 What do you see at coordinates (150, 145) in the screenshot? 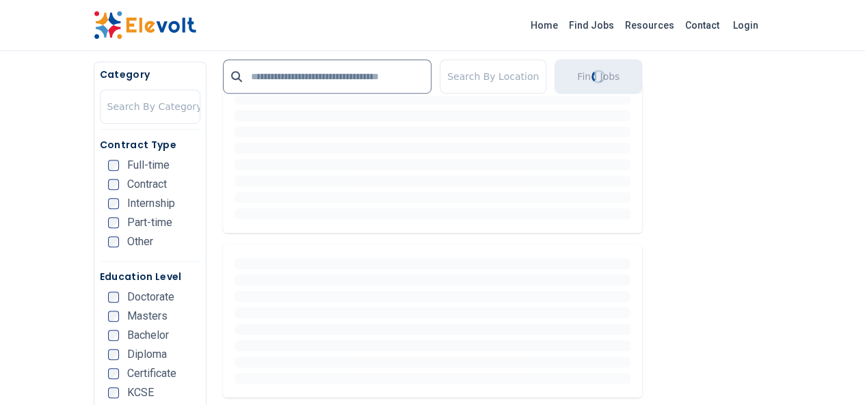
I see `h5: Contract Type` at bounding box center [150, 145].